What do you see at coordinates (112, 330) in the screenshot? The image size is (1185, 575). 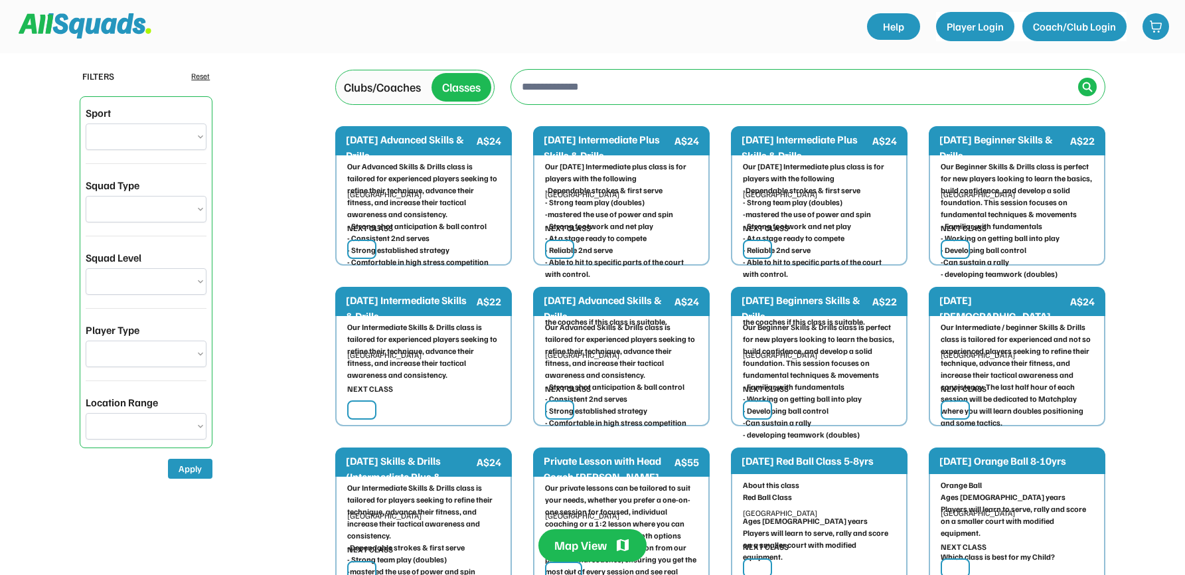 I see `div: Player Type` at bounding box center [112, 330].